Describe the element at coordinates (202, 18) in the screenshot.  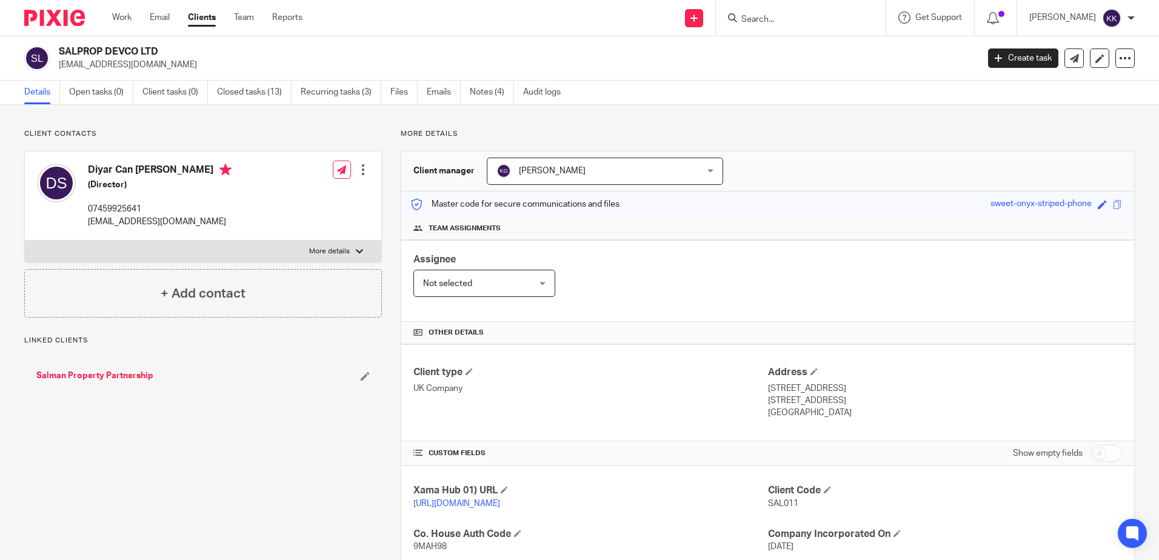
I see `a: Clients` at that location.